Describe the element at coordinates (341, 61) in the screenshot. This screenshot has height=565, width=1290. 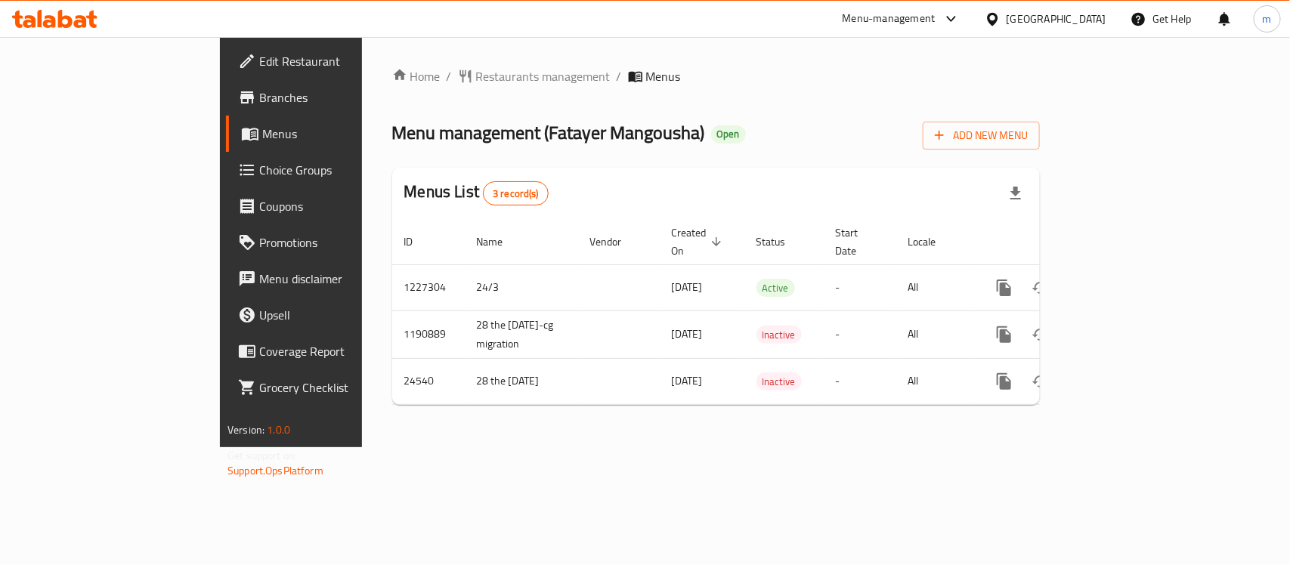
I see `span: Edit Restaurant` at that location.